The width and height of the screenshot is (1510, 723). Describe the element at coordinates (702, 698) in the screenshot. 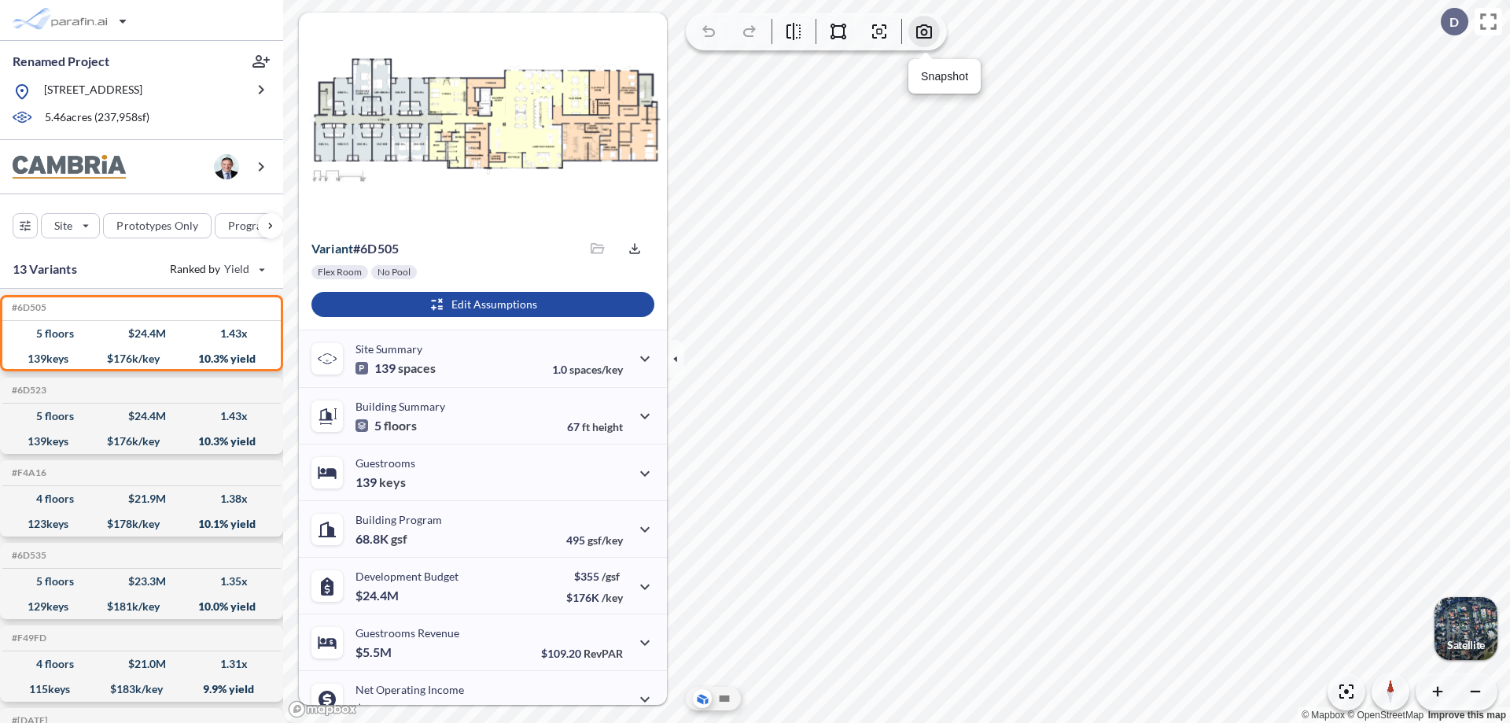

I see `button: Aerial View` at that location.